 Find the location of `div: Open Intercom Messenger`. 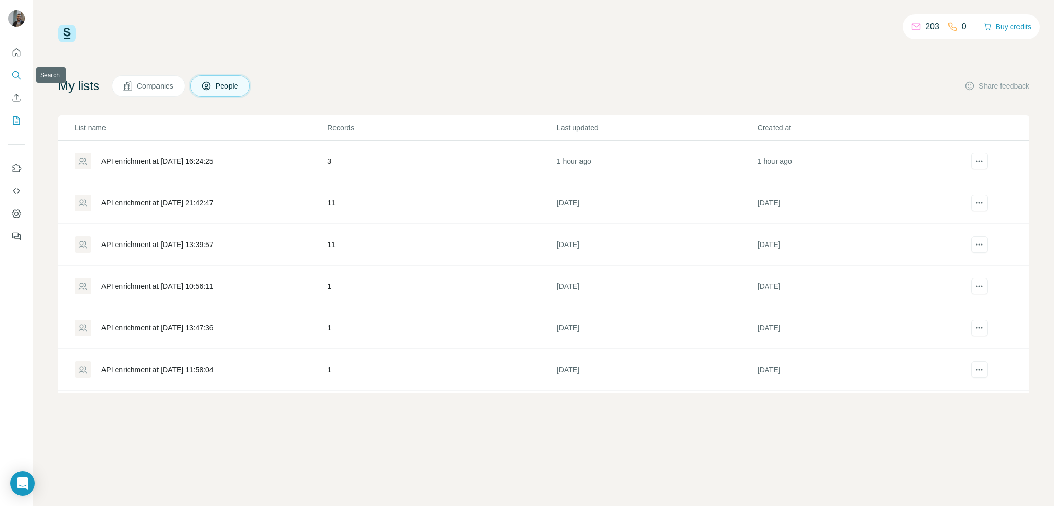

div: Open Intercom Messenger is located at coordinates (23, 483).